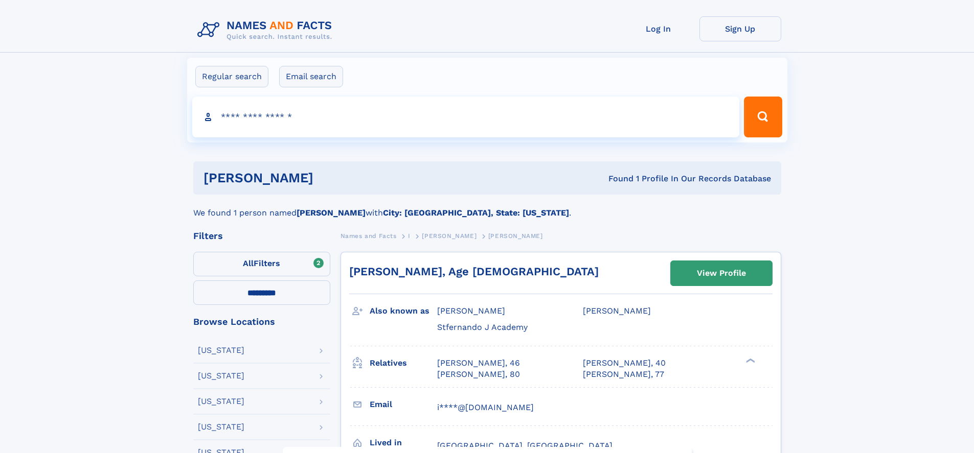 This screenshot has width=974, height=453. I want to click on a: Sign Up, so click(740, 29).